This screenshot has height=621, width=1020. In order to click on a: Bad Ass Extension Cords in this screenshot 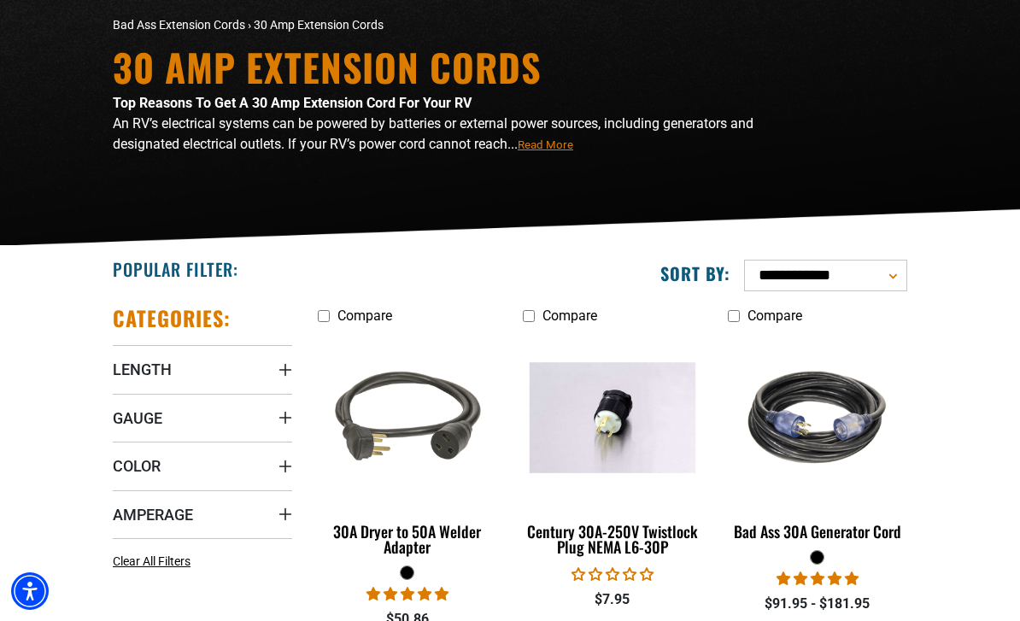, I will do `click(179, 25)`.